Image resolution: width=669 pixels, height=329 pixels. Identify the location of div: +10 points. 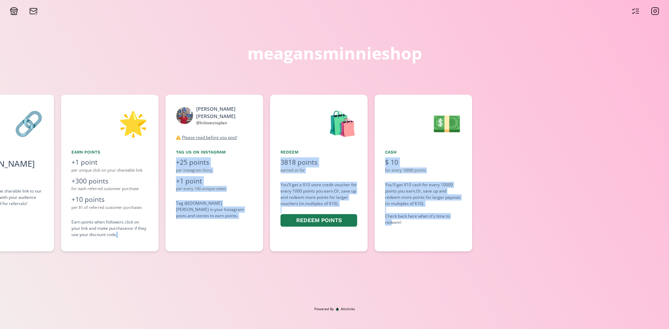
(110, 200).